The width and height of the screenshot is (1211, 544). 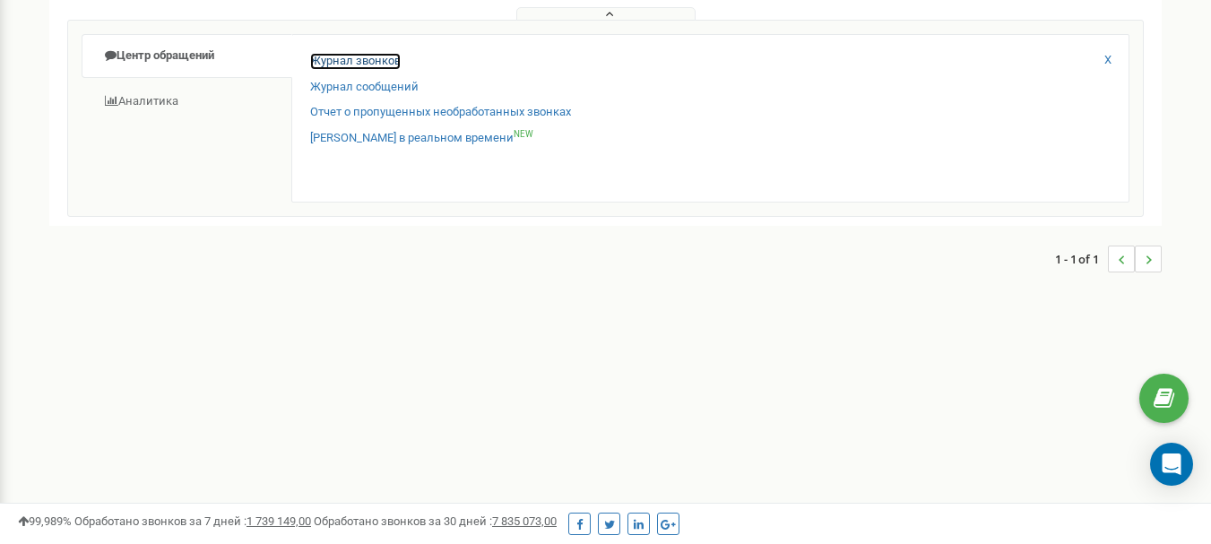 I want to click on sup: NEW, so click(x=524, y=134).